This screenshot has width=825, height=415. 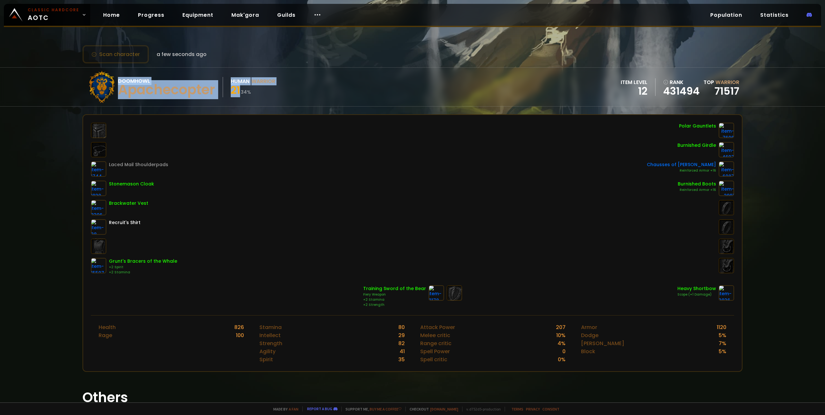 What do you see at coordinates (726, 91) in the screenshot?
I see `a: 71517` at bounding box center [726, 91].